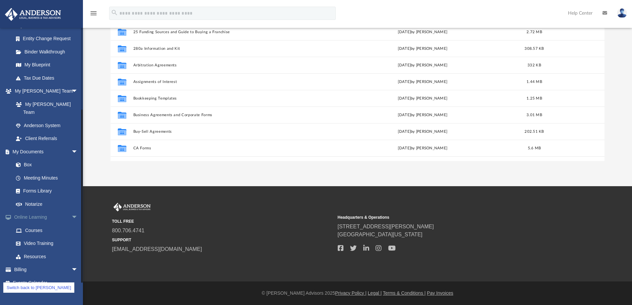 The width and height of the screenshot is (632, 305). What do you see at coordinates (94, 13) in the screenshot?
I see `i: menu` at bounding box center [94, 13].